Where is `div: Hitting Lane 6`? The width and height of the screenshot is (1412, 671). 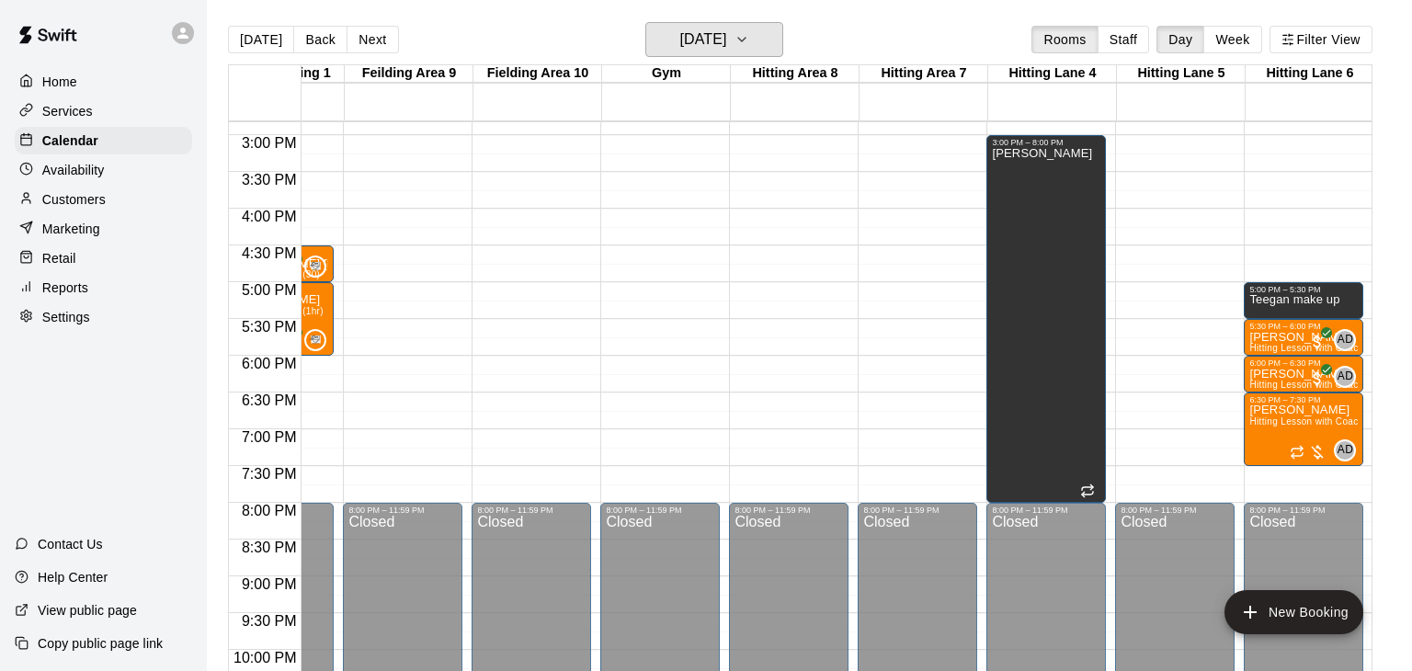
div: Hitting Lane 6 is located at coordinates (1310, 74).